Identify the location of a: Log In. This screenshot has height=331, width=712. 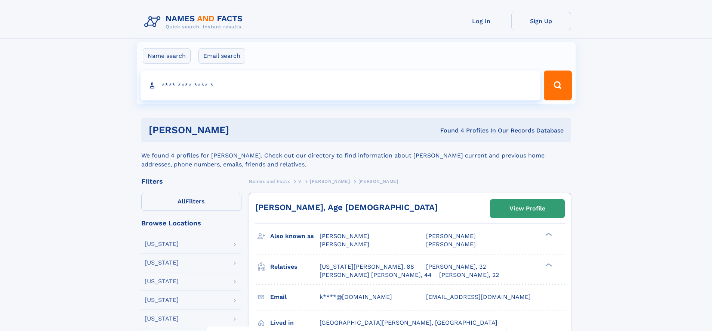
(481, 21).